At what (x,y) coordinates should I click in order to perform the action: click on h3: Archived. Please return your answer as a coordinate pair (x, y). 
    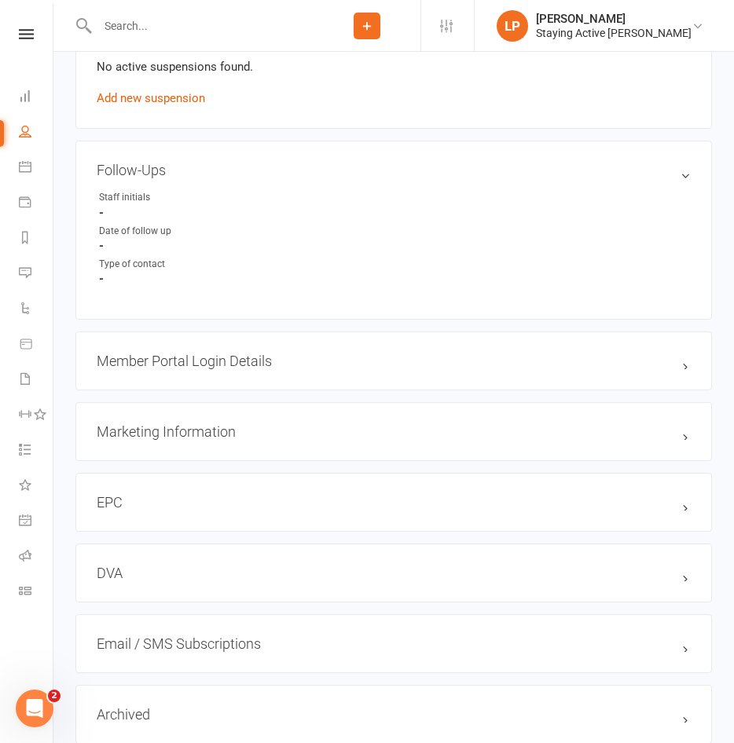
    Looking at the image, I should click on (394, 714).